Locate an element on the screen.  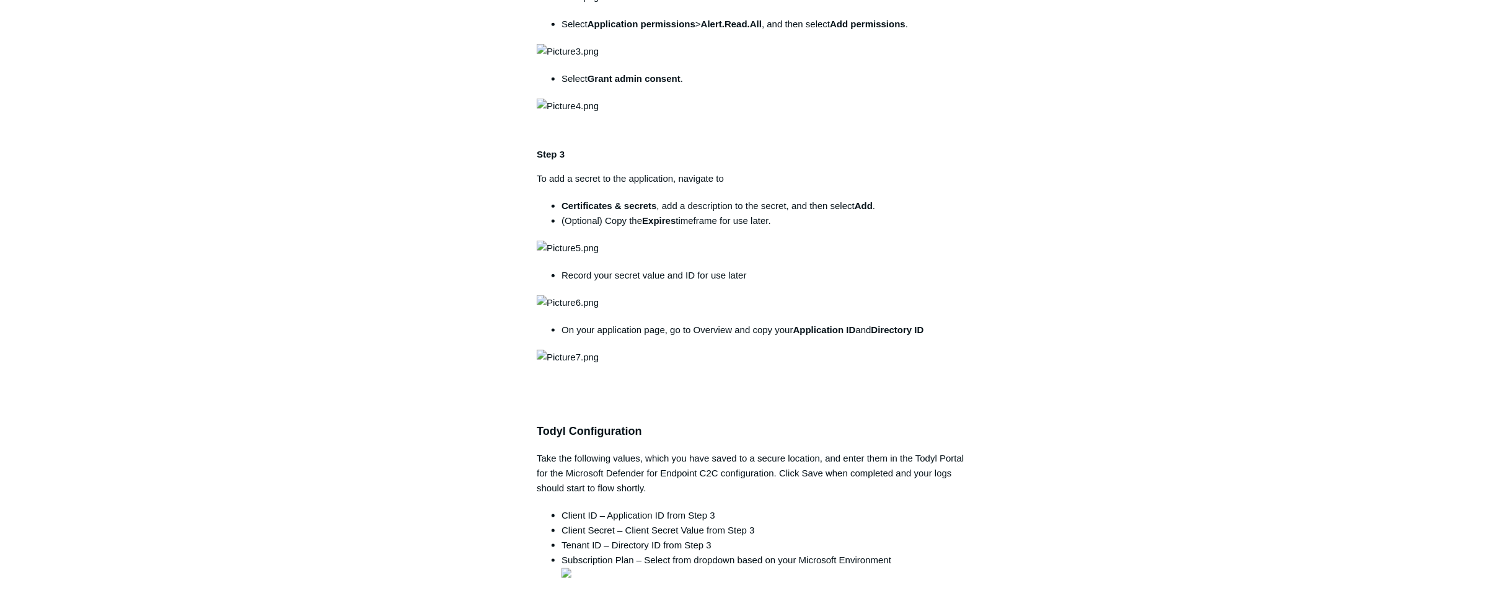
strong: Add is located at coordinates (863, 205).